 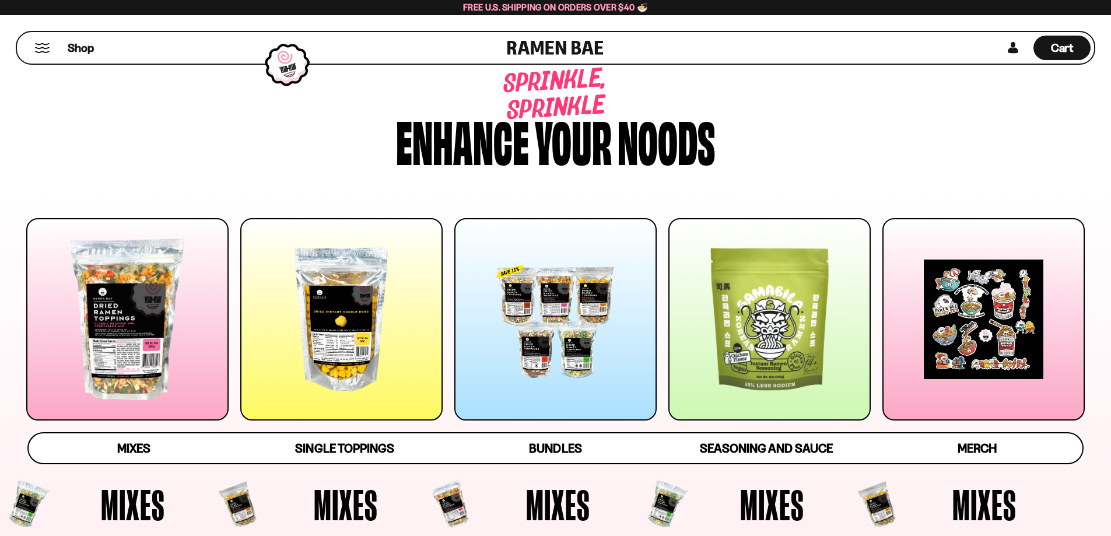 What do you see at coordinates (133, 448) in the screenshot?
I see `a: Mixes` at bounding box center [133, 448].